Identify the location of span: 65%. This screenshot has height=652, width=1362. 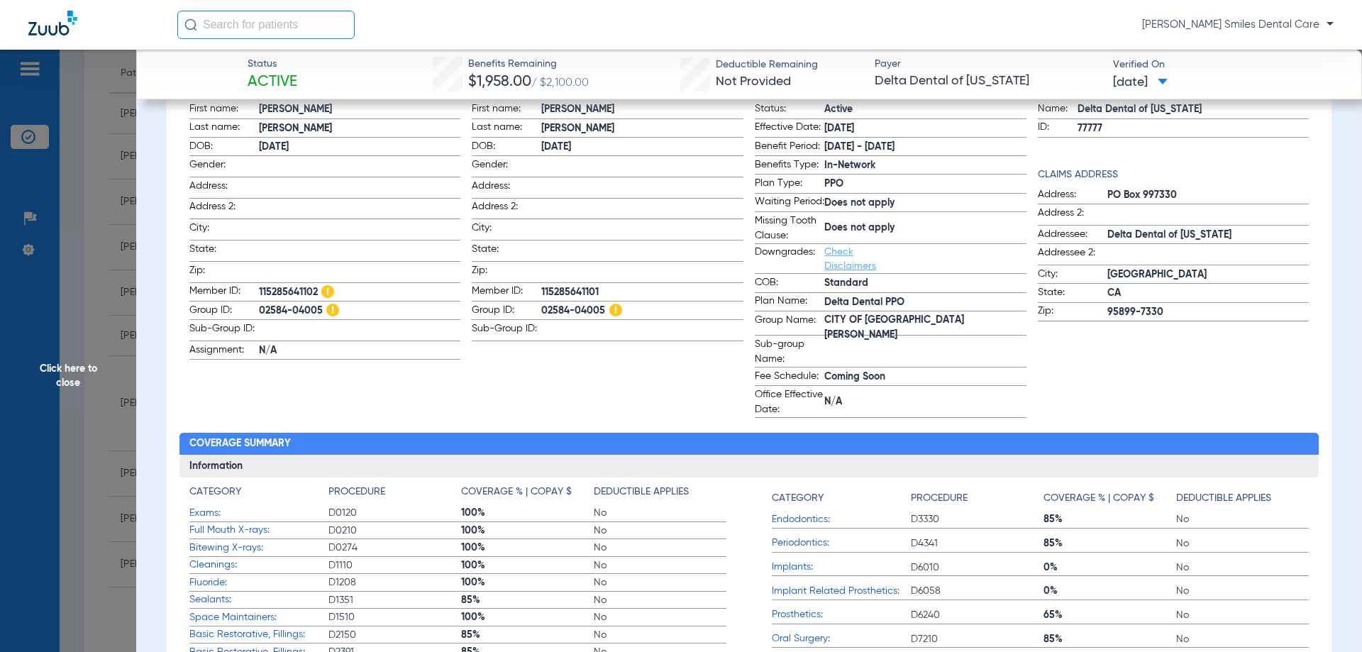
(1110, 615).